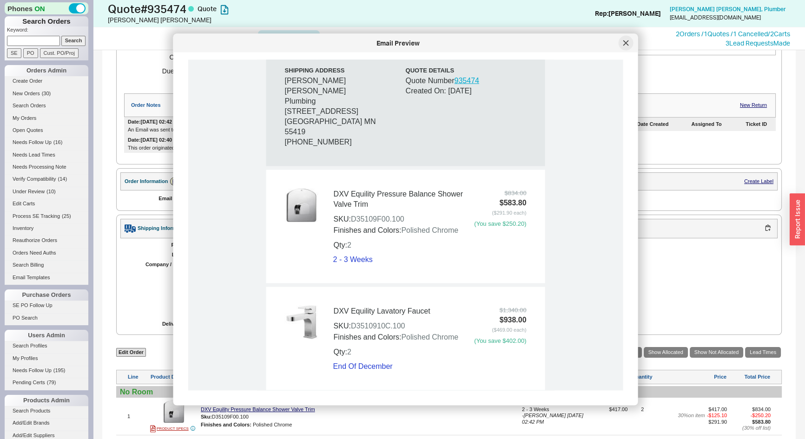 Image resolution: width=805 pixels, height=439 pixels. Describe the element at coordinates (46, 118) in the screenshot. I see `a: My Orders` at that location.